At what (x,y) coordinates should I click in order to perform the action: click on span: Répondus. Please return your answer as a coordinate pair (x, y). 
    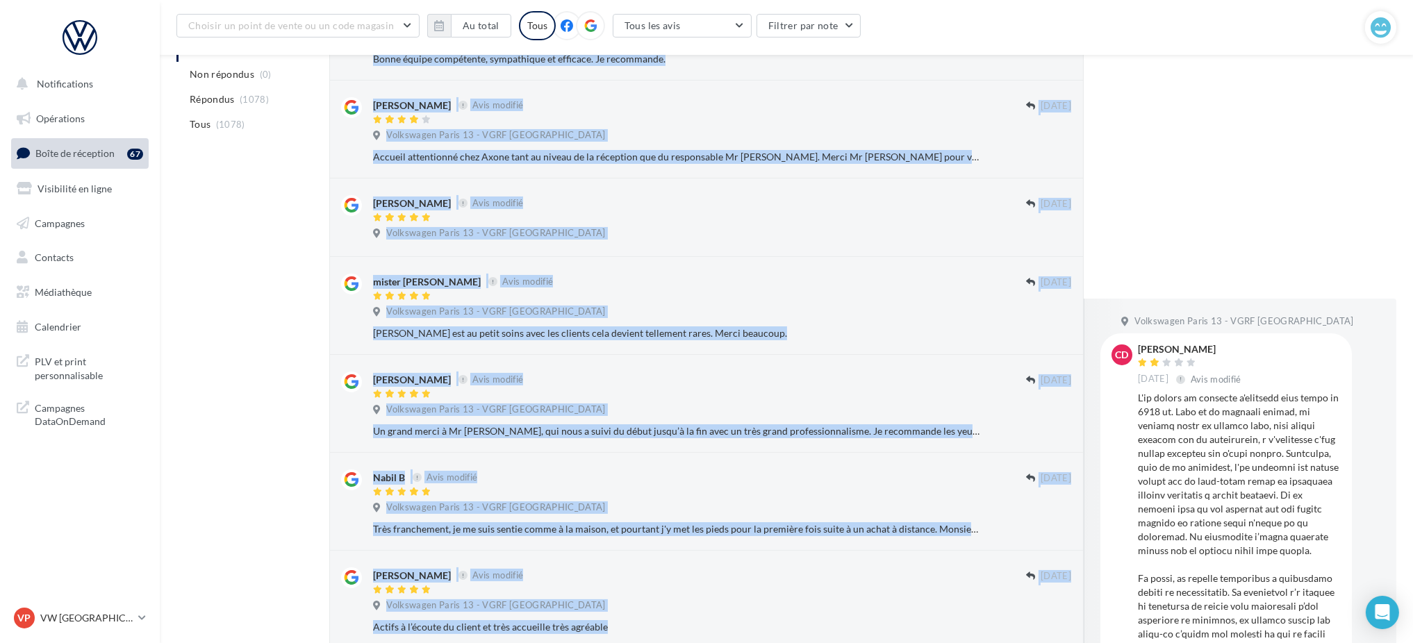
    Looking at the image, I should click on (212, 99).